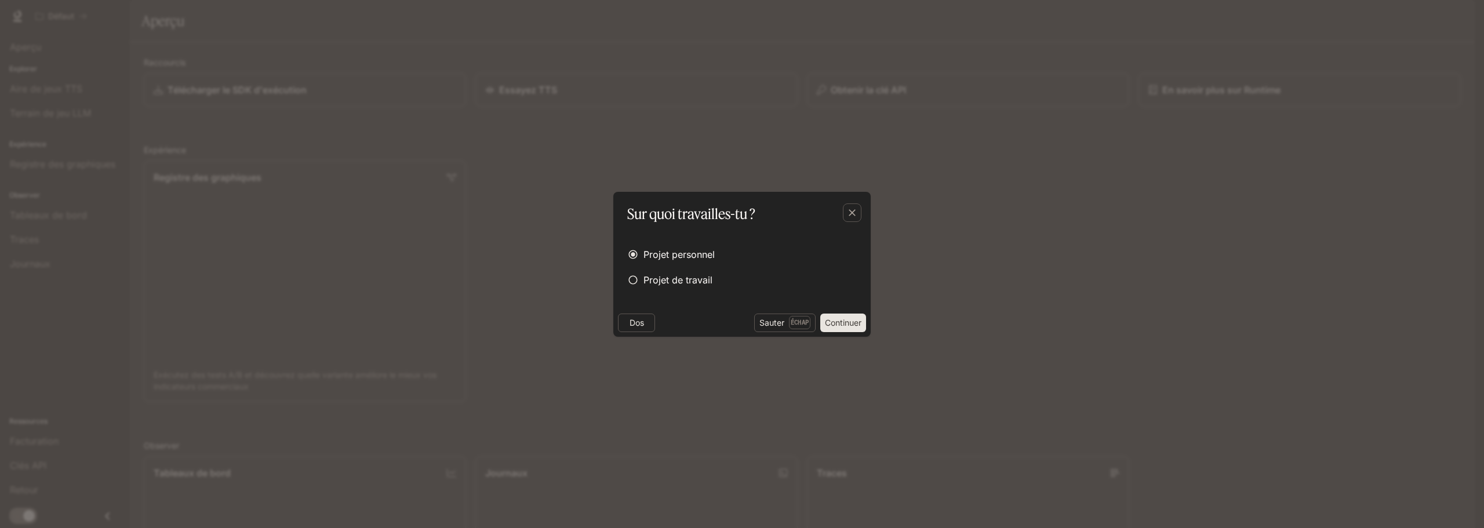 The height and width of the screenshot is (528, 1484). Describe the element at coordinates (843, 322) in the screenshot. I see `font: Continuer` at that location.